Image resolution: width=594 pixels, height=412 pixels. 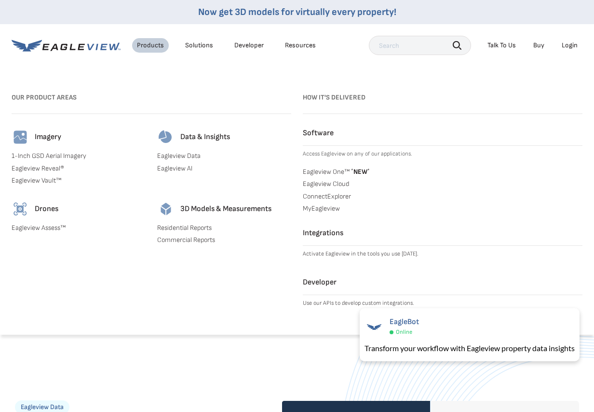 What do you see at coordinates (570, 45) in the screenshot?
I see `div: Login` at bounding box center [570, 45].